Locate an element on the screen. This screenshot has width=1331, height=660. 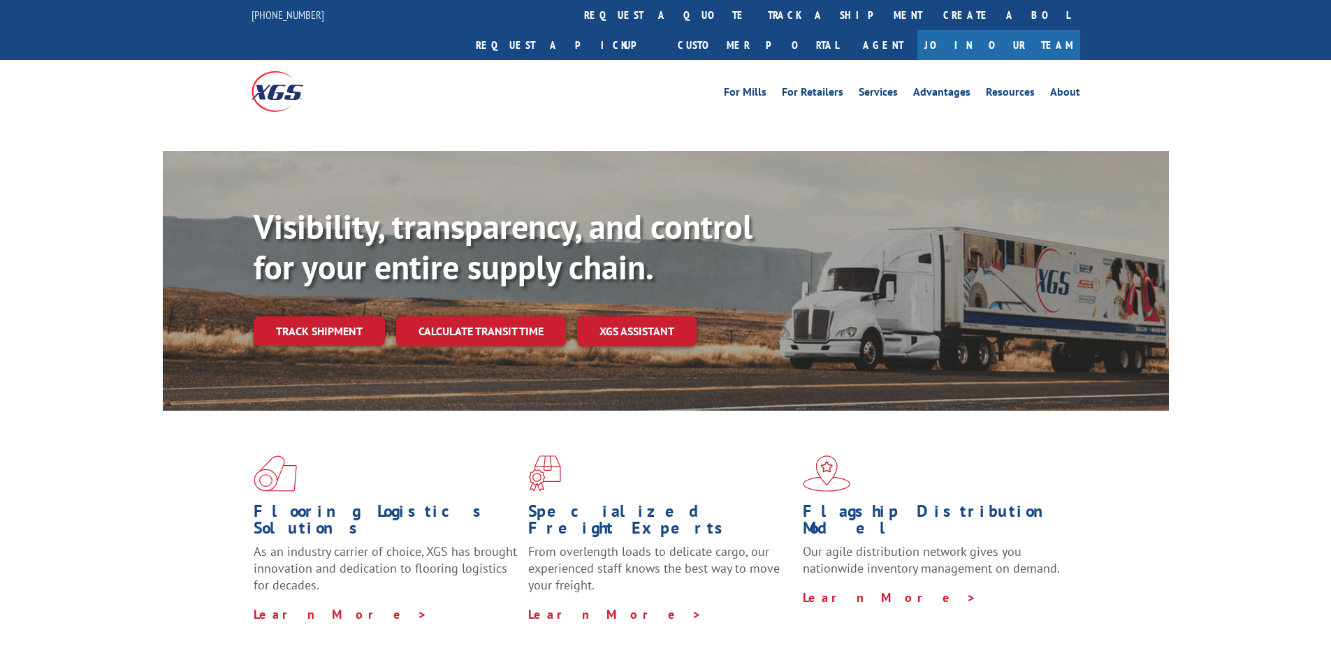
b: Visibility, transparency, and control for your entire supply chain. is located at coordinates (503, 247).